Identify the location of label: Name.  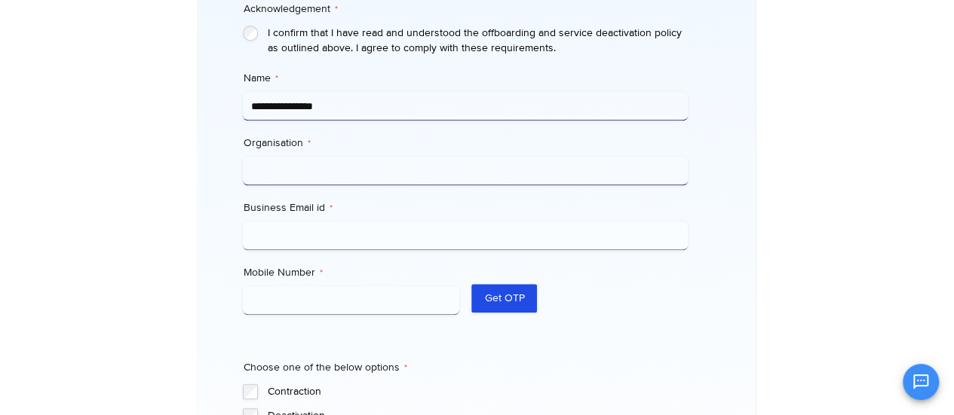
(465, 78).